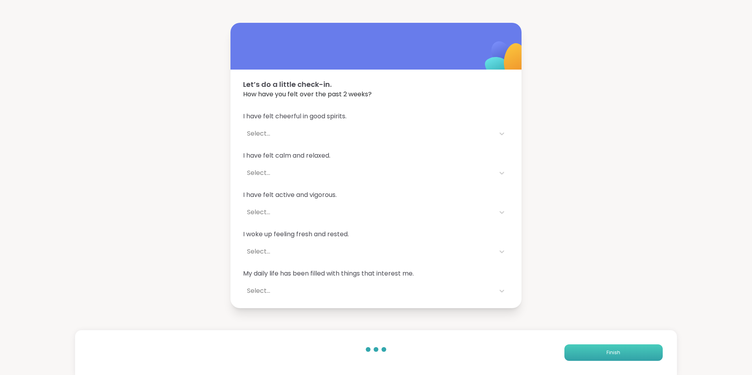  What do you see at coordinates (376, 84) in the screenshot?
I see `span: Let’s do a little check-in.` at bounding box center [376, 84].